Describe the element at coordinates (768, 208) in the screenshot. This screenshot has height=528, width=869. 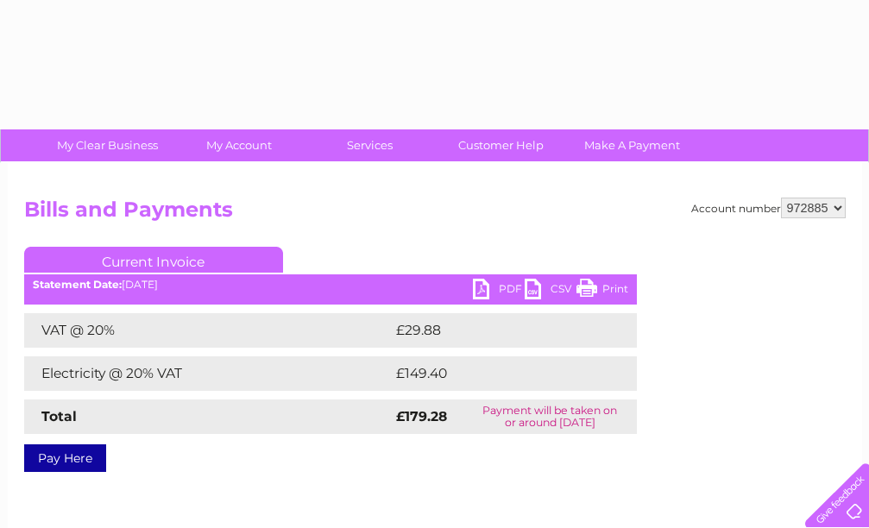
I see `div: Account number` at that location.